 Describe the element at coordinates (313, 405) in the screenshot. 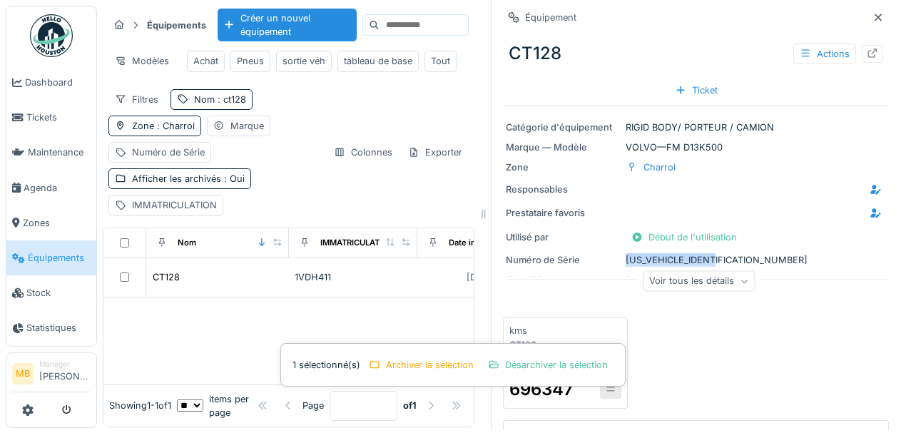

I see `div: Page` at that location.